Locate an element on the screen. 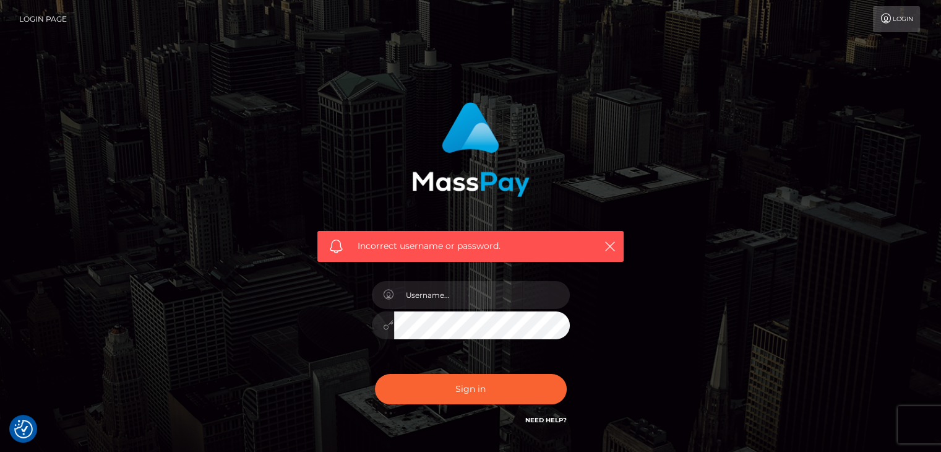  span: Incorrect username or password. is located at coordinates (470, 246).